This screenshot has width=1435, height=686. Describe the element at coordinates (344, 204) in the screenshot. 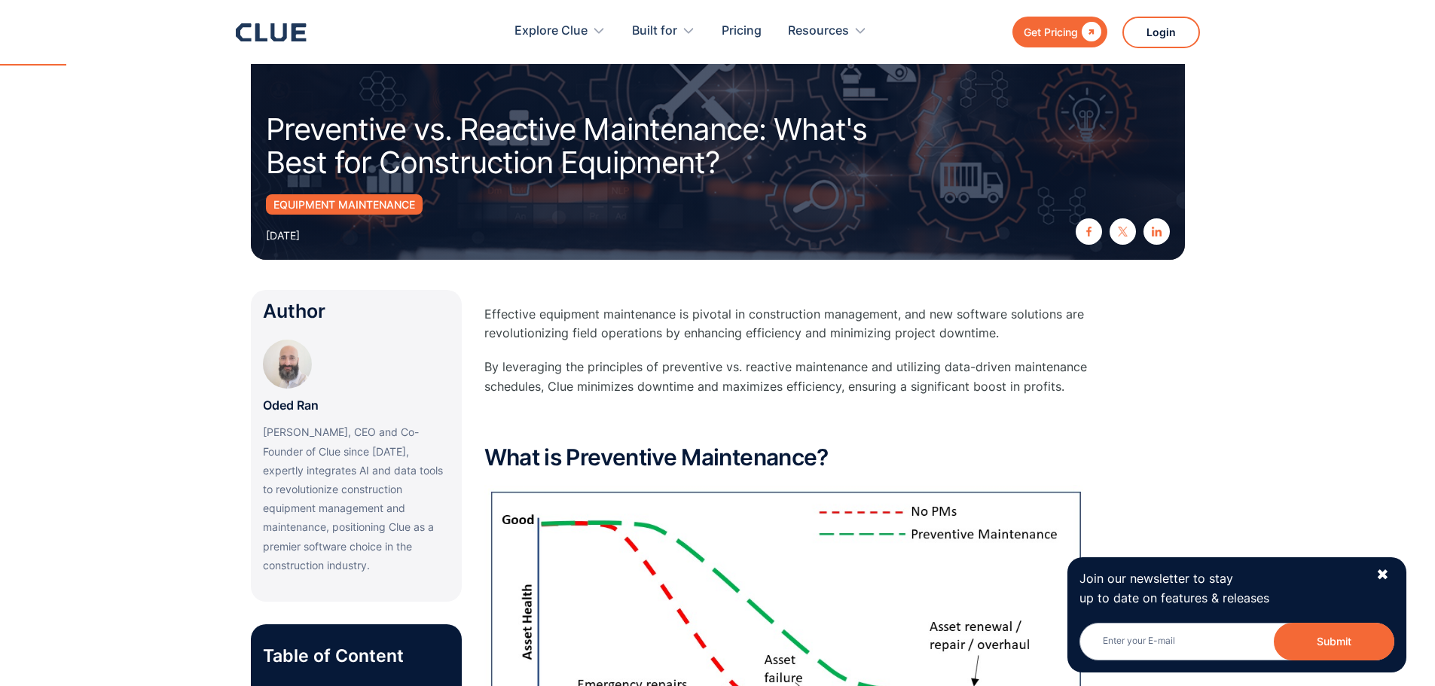

I see `div: Equipment Maintenance` at that location.